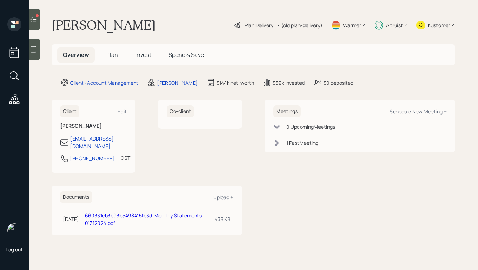 The height and width of the screenshot is (270, 478). What do you see at coordinates (14, 249) in the screenshot?
I see `div: Log out` at bounding box center [14, 249].